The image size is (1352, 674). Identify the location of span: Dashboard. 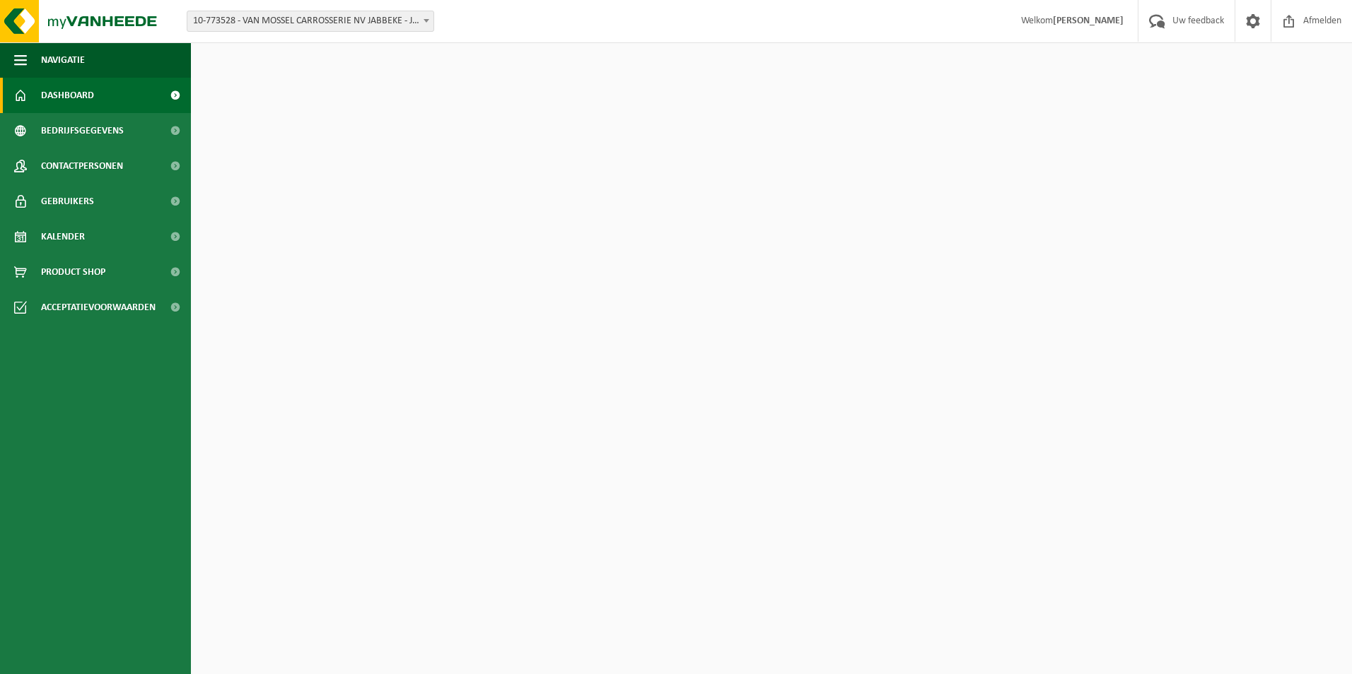
(67, 95).